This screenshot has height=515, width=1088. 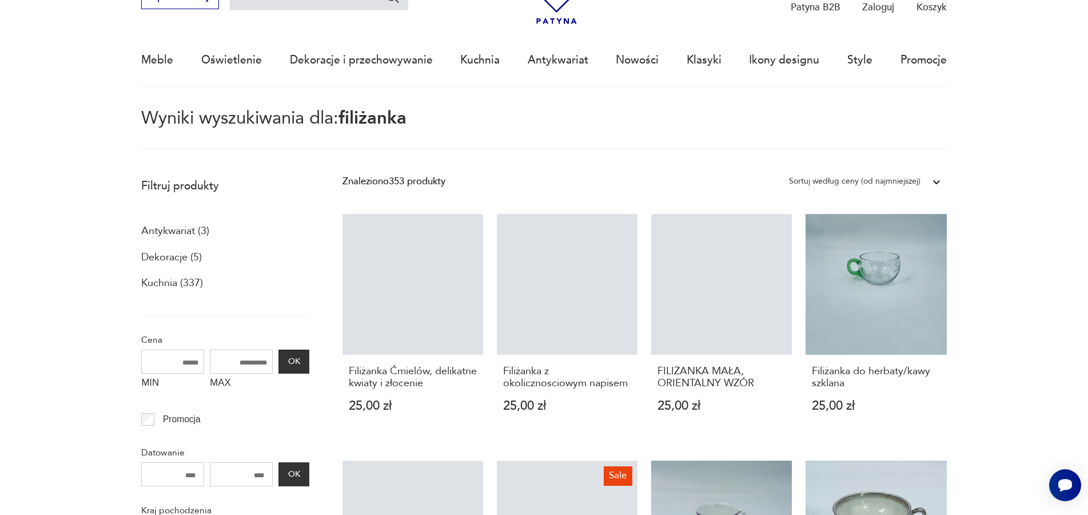 I want to click on a: Style, so click(x=860, y=60).